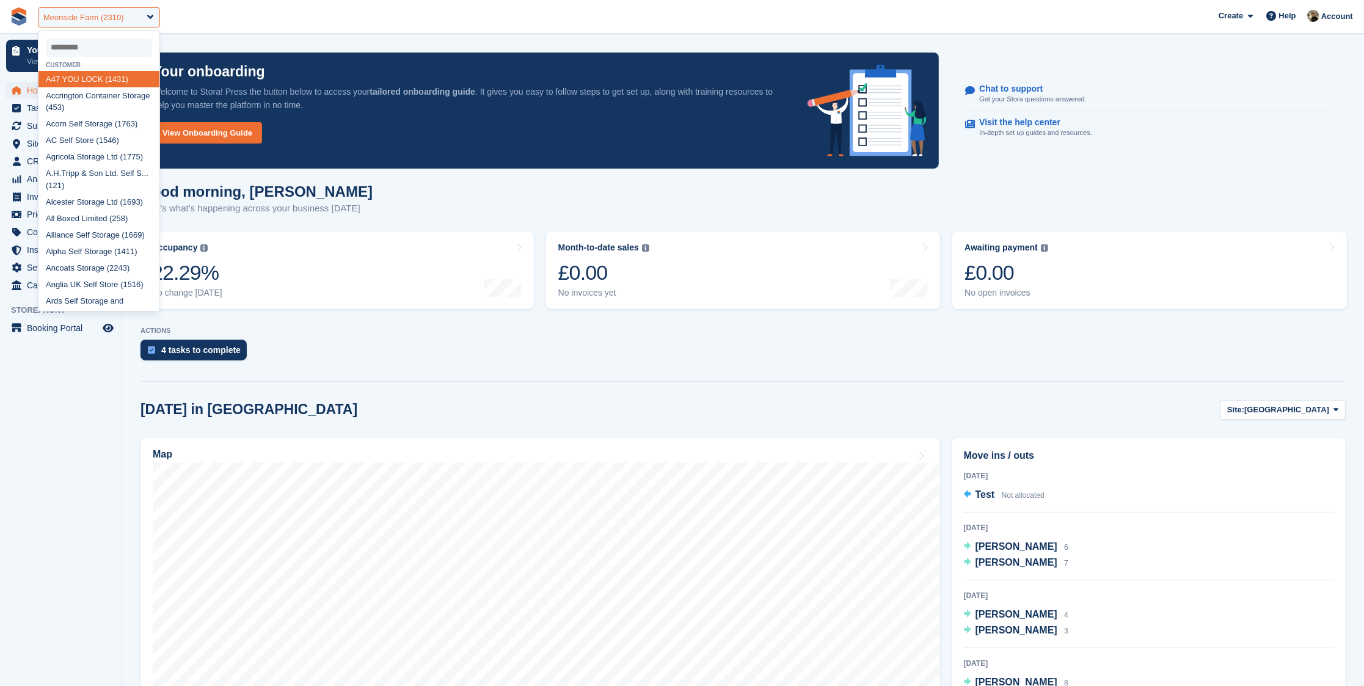 The width and height of the screenshot is (1364, 686). I want to click on img: onboarding-info-6c161a55d2c0e0a8cae90662b2fe09162a5109e8cc188191df67fb4f79e88e88.svg, so click(867, 111).